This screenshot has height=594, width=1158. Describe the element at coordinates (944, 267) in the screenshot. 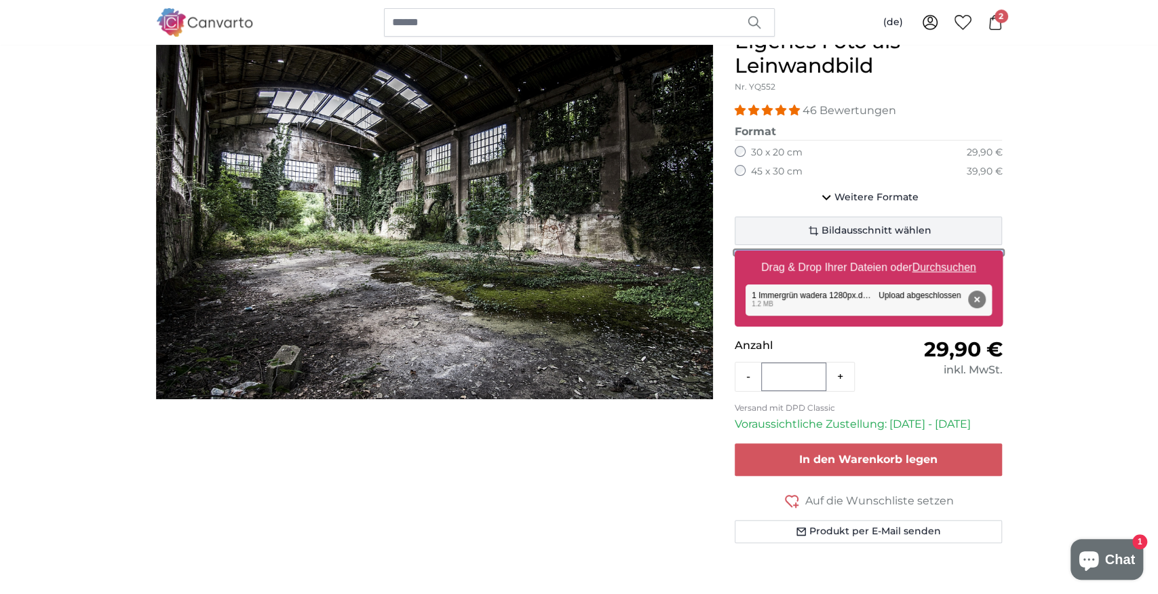

I see `u: Durchsuchen` at that location.